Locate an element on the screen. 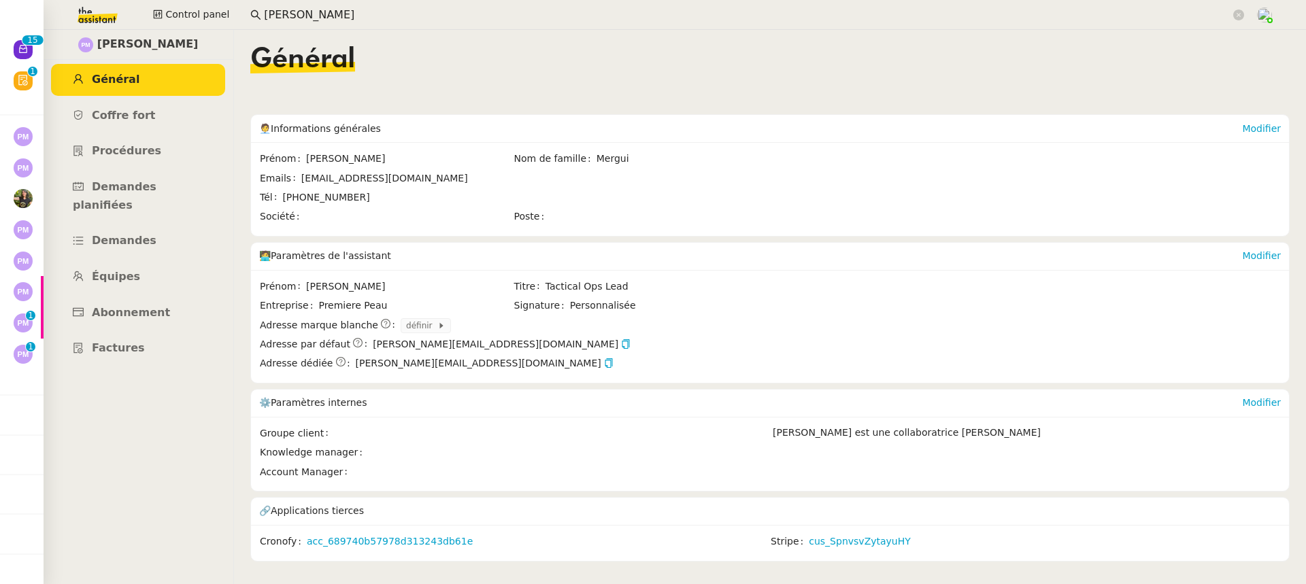 This screenshot has width=1306, height=584. button: Control panel is located at coordinates (191, 15).